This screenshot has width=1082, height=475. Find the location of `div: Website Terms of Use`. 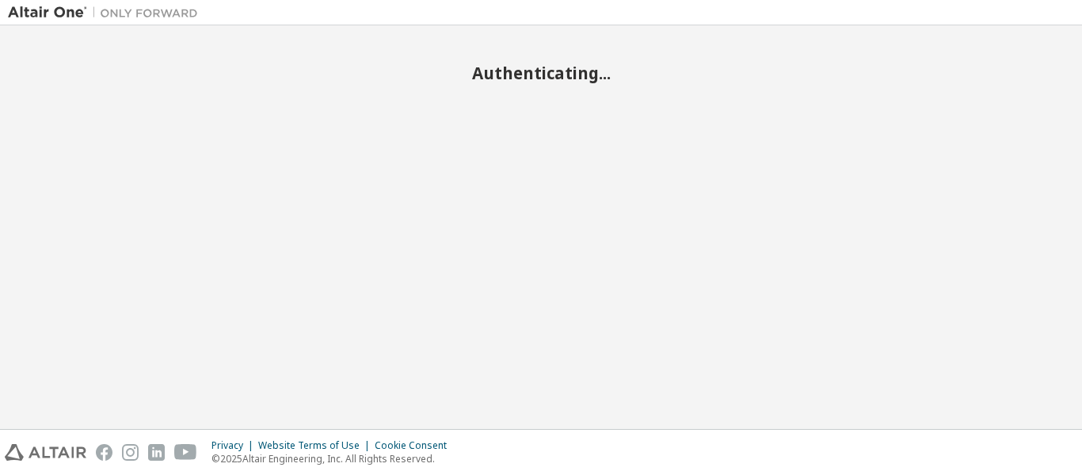

div: Website Terms of Use is located at coordinates (316, 445).